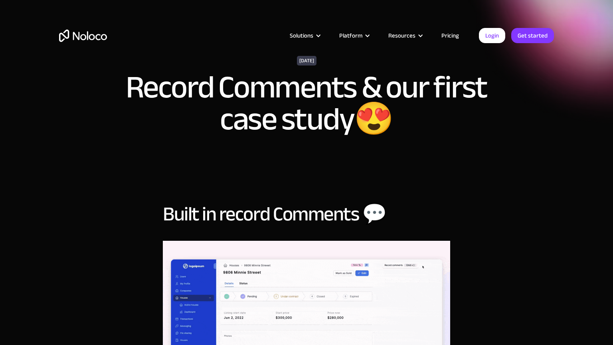 The width and height of the screenshot is (613, 345). Describe the element at coordinates (83, 36) in the screenshot. I see `a: home` at that location.